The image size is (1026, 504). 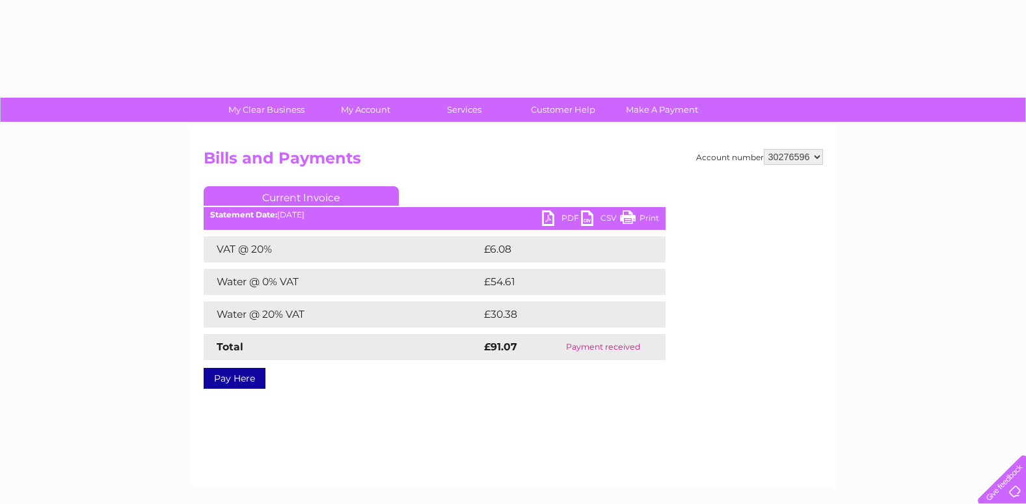 I want to click on h2: Bills and Payments, so click(x=514, y=161).